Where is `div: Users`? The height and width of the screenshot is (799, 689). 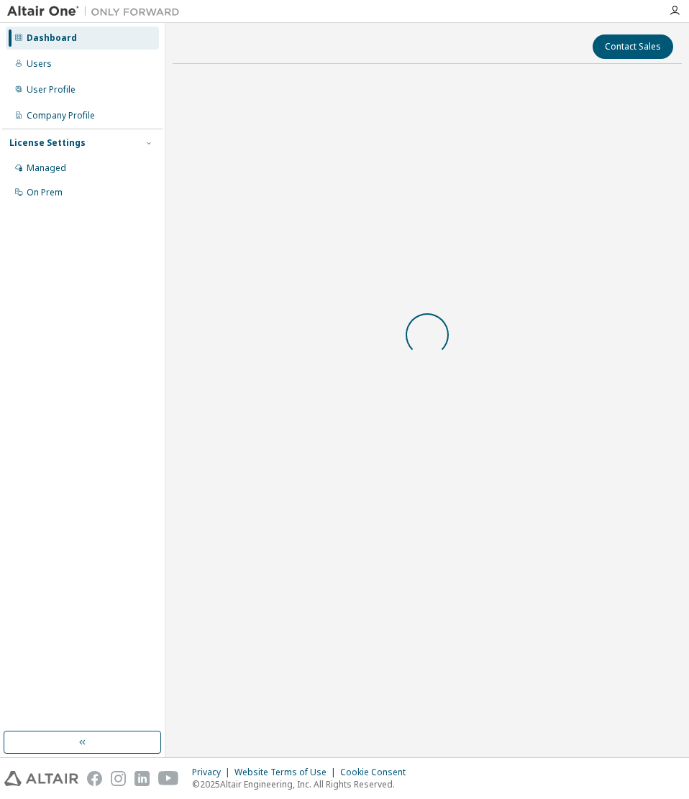
div: Users is located at coordinates (39, 64).